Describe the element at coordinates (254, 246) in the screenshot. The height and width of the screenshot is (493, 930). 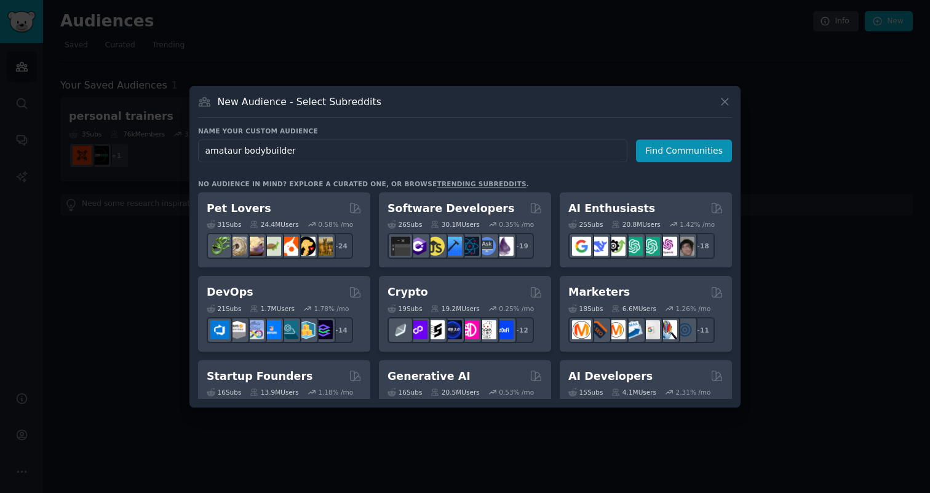
I see `img: leopardgeckos` at that location.